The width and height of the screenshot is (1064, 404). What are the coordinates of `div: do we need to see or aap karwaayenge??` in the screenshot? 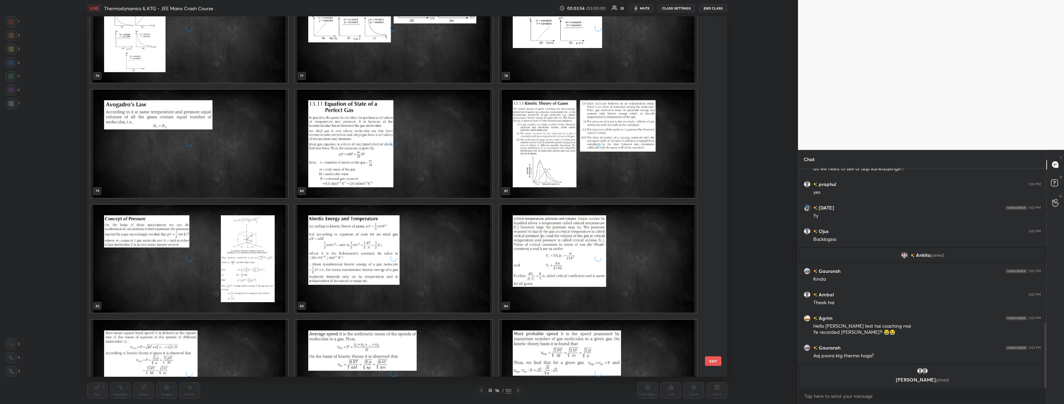 It's located at (927, 169).